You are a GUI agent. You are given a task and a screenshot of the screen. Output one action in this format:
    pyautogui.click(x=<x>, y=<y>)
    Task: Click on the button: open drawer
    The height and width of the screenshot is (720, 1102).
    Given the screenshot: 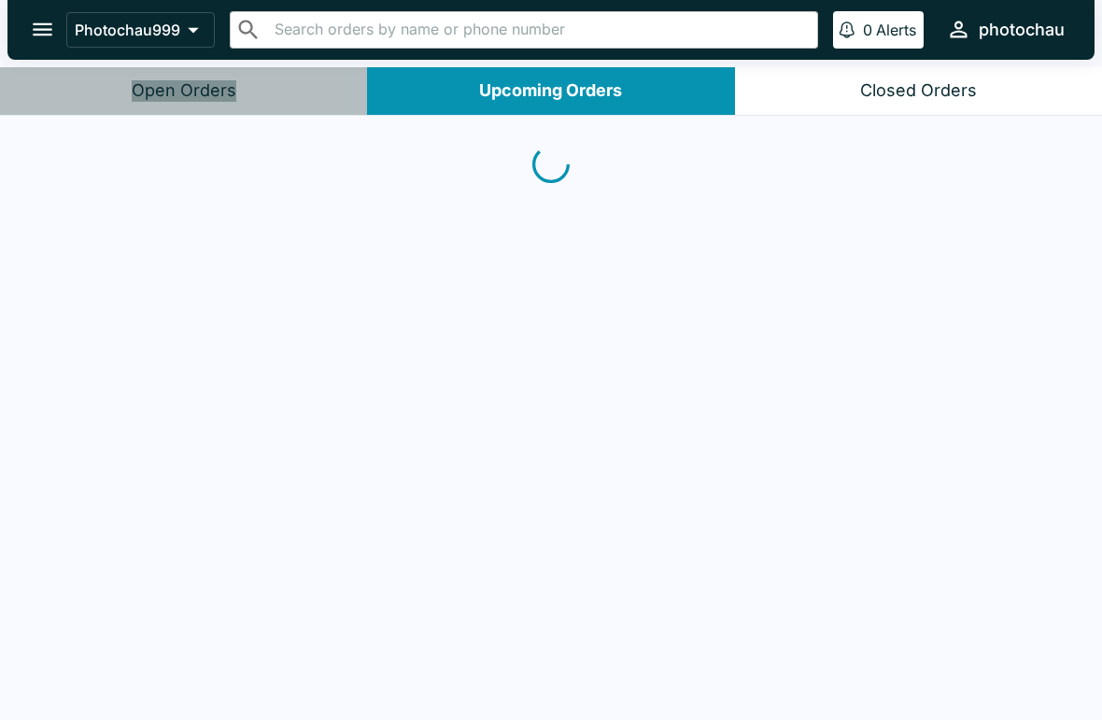 What is the action you would take?
    pyautogui.click(x=42, y=29)
    